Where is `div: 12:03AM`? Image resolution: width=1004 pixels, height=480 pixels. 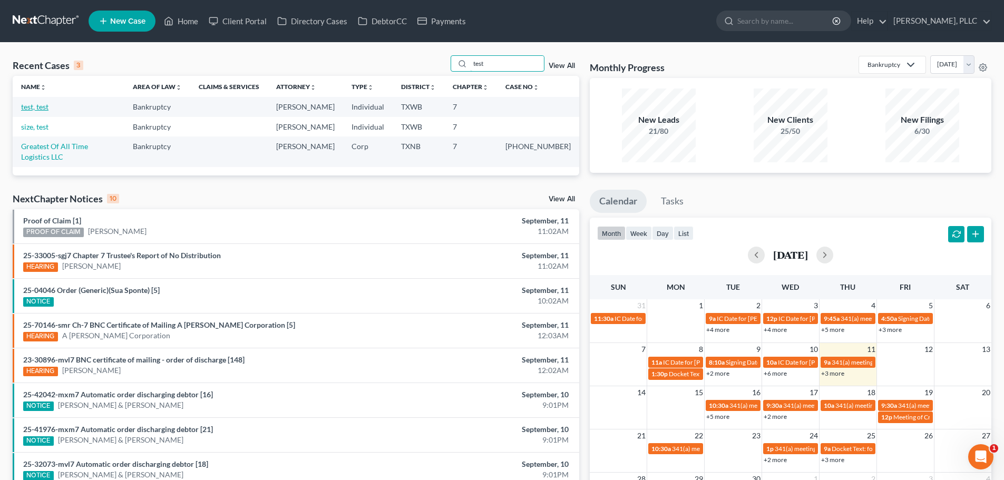
div: 12:03AM is located at coordinates (481, 336).